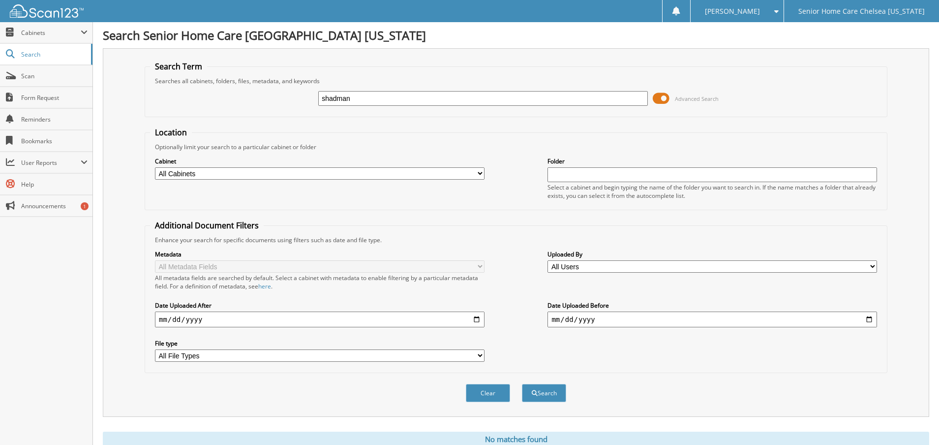  What do you see at coordinates (85, 206) in the screenshot?
I see `div: 1` at bounding box center [85, 206].